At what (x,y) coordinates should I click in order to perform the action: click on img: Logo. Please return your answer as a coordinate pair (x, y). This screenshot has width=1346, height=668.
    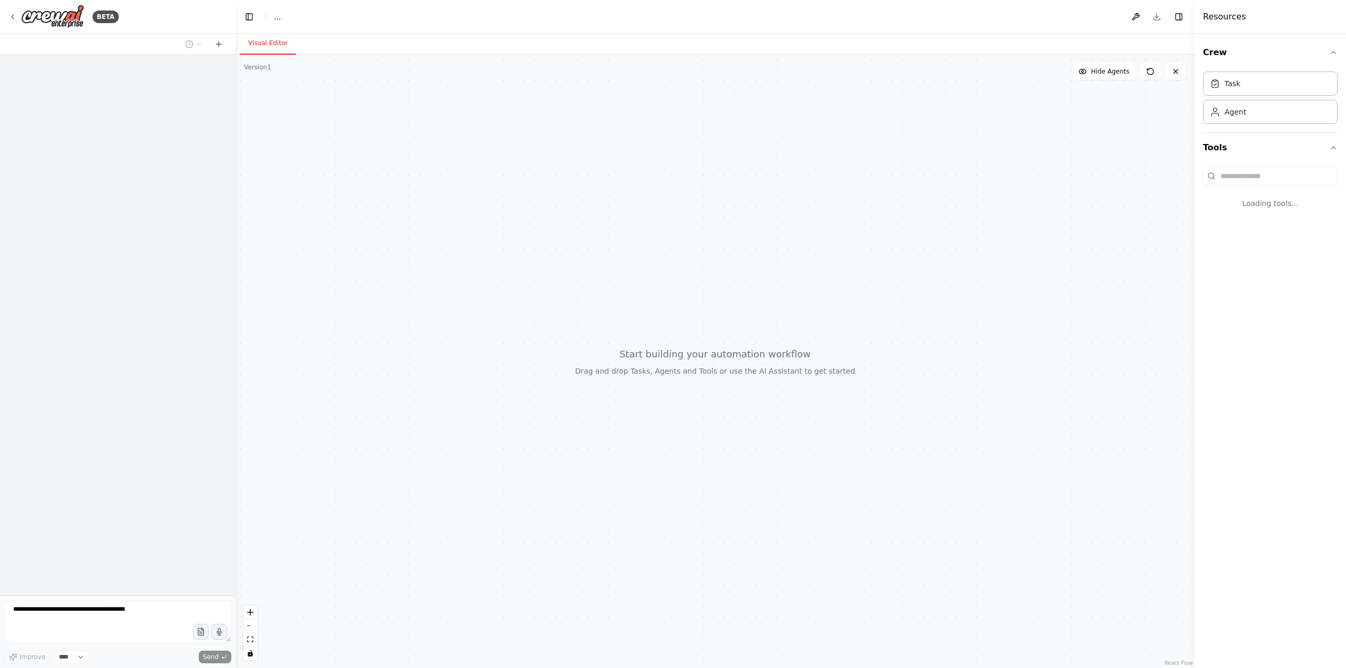
    Looking at the image, I should click on (53, 16).